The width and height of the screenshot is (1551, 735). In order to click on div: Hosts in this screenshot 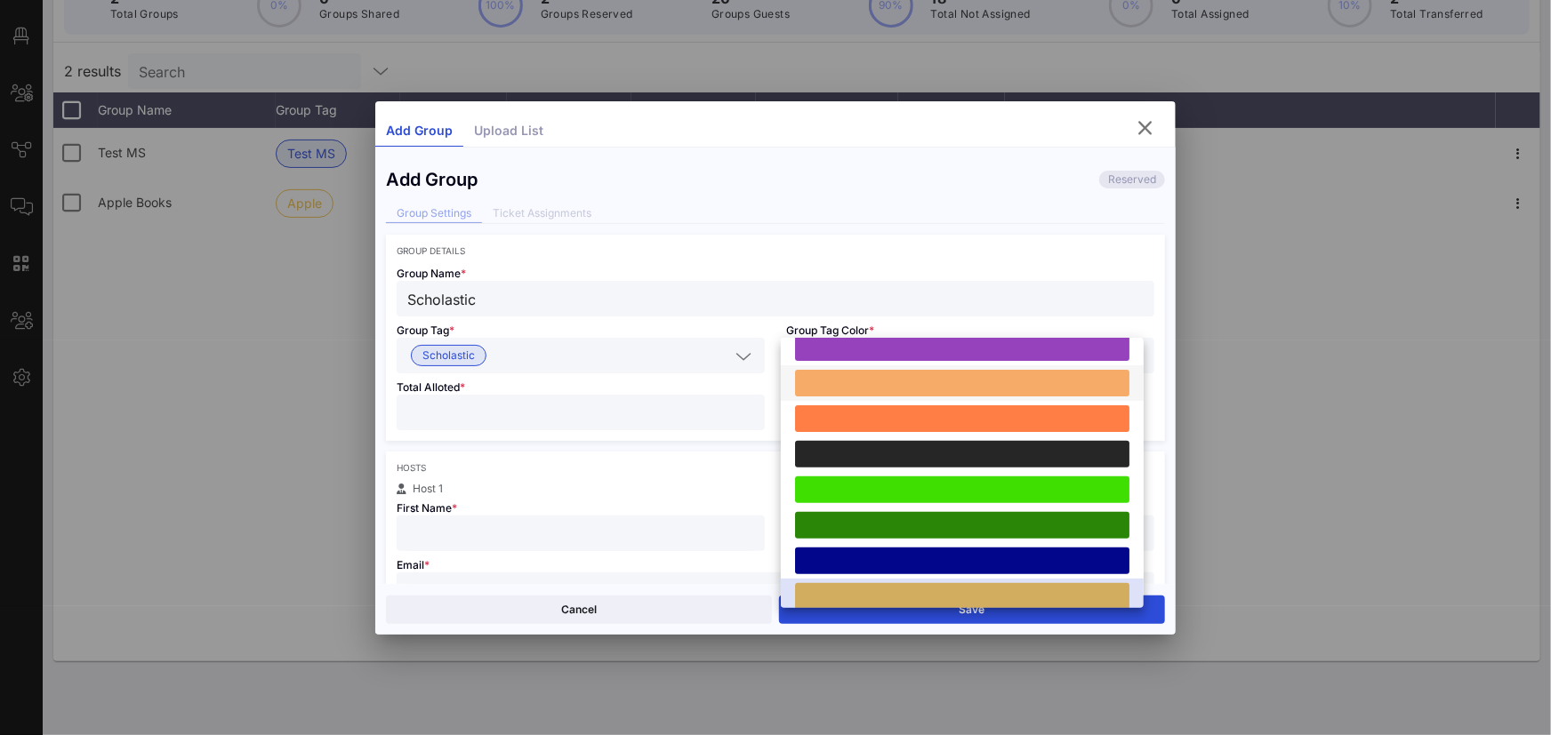, I will do `click(775, 468)`.